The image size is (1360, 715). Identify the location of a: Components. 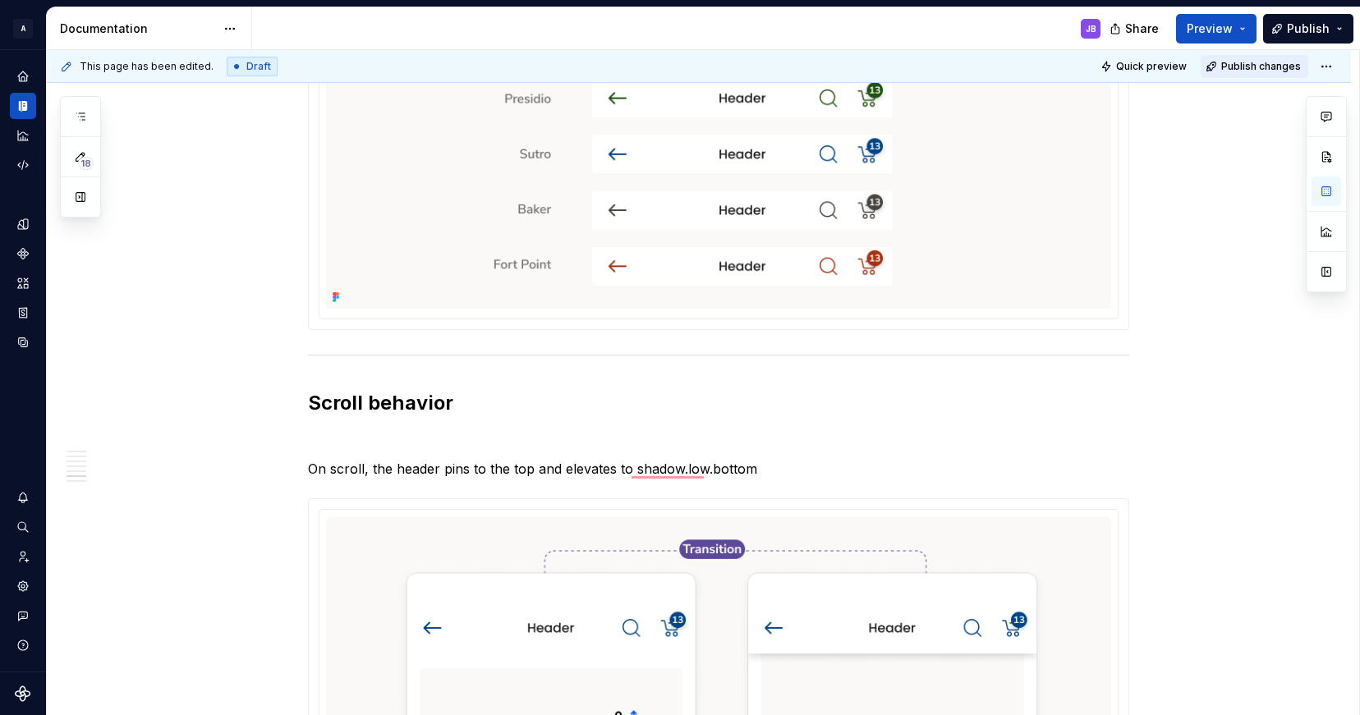
(23, 254).